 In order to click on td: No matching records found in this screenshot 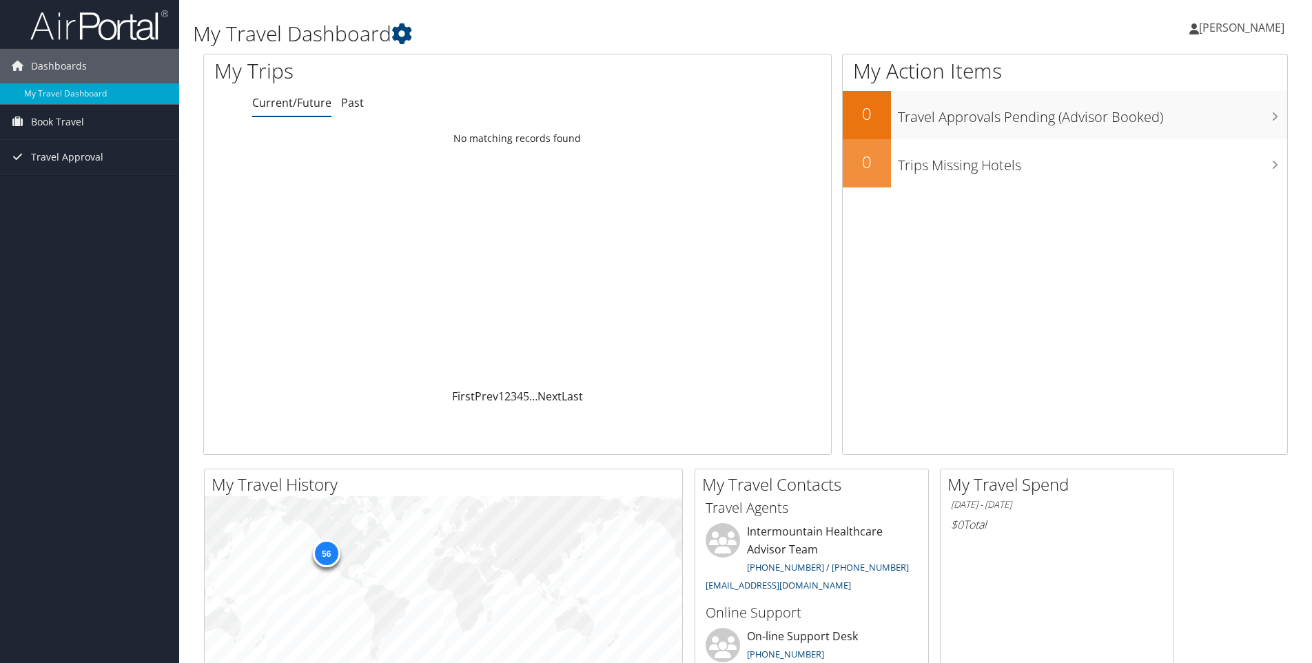, I will do `click(518, 139)`.